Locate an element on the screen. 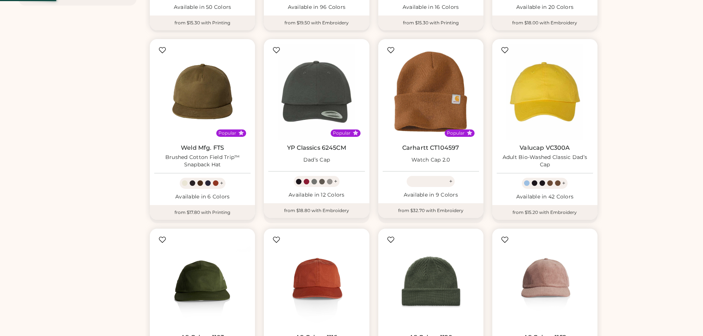  img: Carhartt CT104597 Watch Cap 2.0 is located at coordinates (431, 91).